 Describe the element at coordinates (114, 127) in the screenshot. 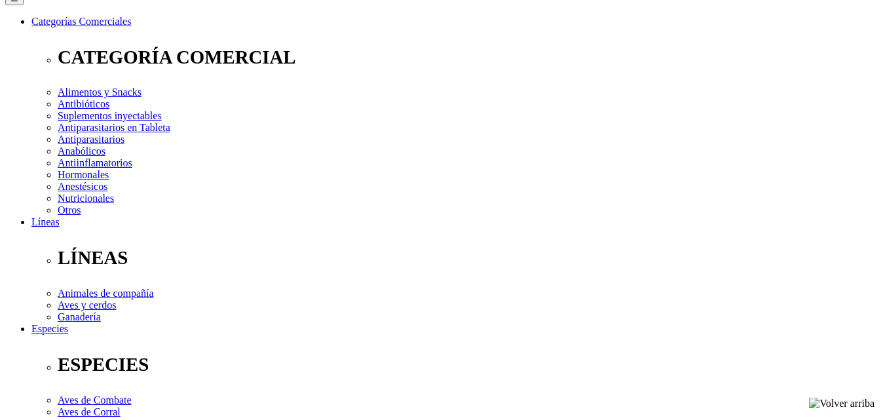

I see `span: Antiparasitarios en Tableta` at that location.